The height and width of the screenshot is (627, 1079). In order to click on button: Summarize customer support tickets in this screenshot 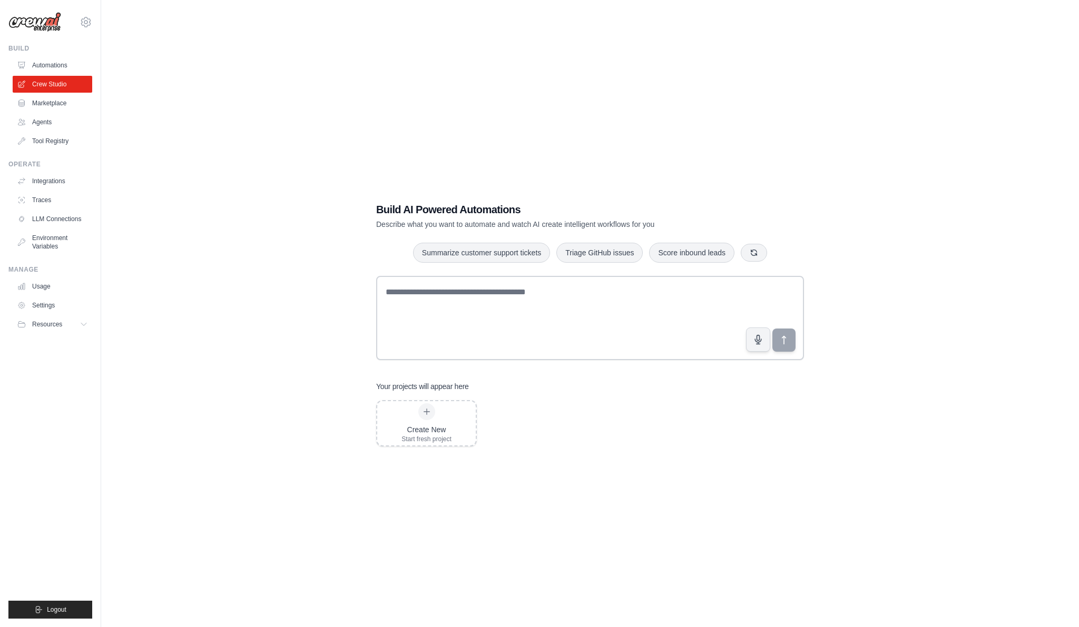, I will do `click(481, 253)`.